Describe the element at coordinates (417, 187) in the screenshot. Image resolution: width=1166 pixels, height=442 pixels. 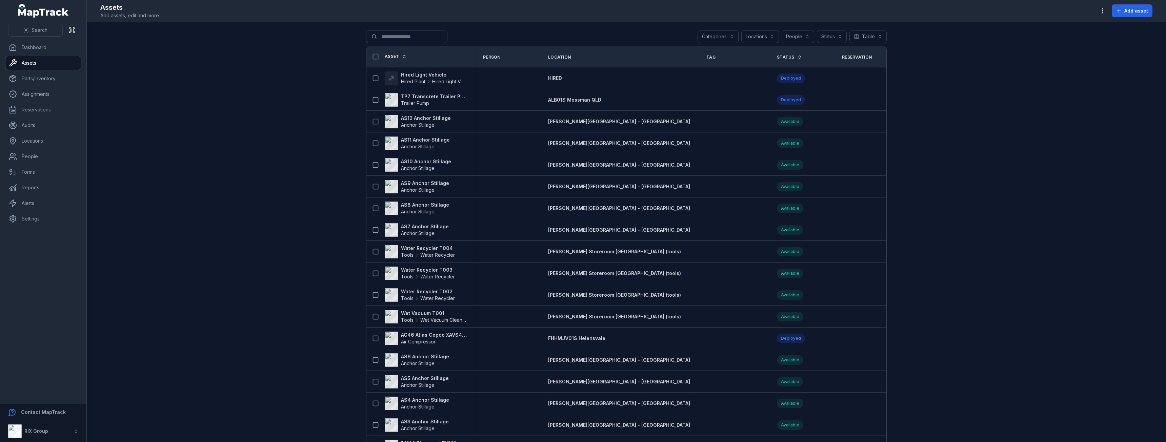
I see `a: AS9 Anchor StillageAnchor Stillage` at that location.